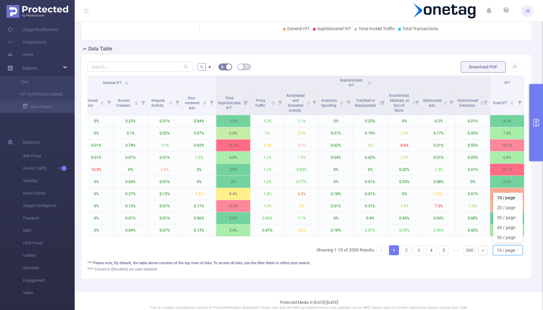  What do you see at coordinates (433, 20) in the screenshot?
I see `tspan: 07/10` at bounding box center [433, 20].